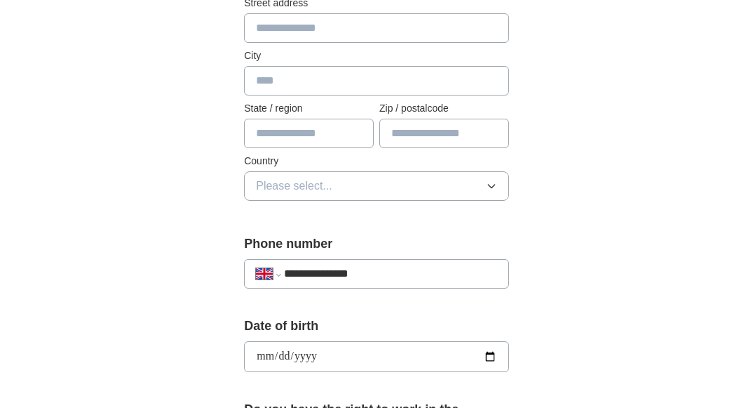  What do you see at coordinates (377, 326) in the screenshot?
I see `label: Date of birth` at bounding box center [377, 326].